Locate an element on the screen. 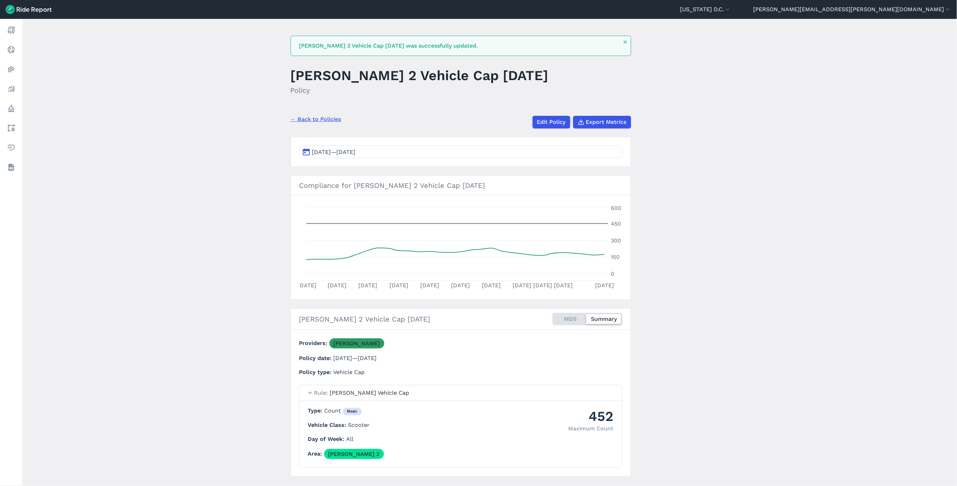  tspan: 150 is located at coordinates (615, 257).